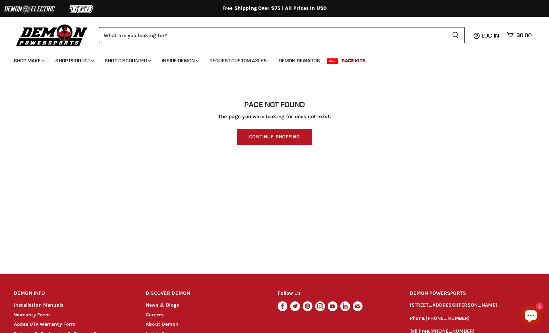  I want to click on p: Phone:, so click(472, 319).